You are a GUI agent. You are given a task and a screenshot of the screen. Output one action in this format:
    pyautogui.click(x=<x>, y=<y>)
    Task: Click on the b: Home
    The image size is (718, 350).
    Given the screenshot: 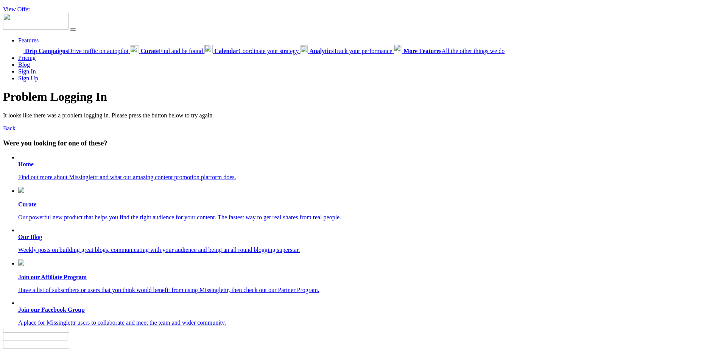 What is the action you would take?
    pyautogui.click(x=26, y=164)
    